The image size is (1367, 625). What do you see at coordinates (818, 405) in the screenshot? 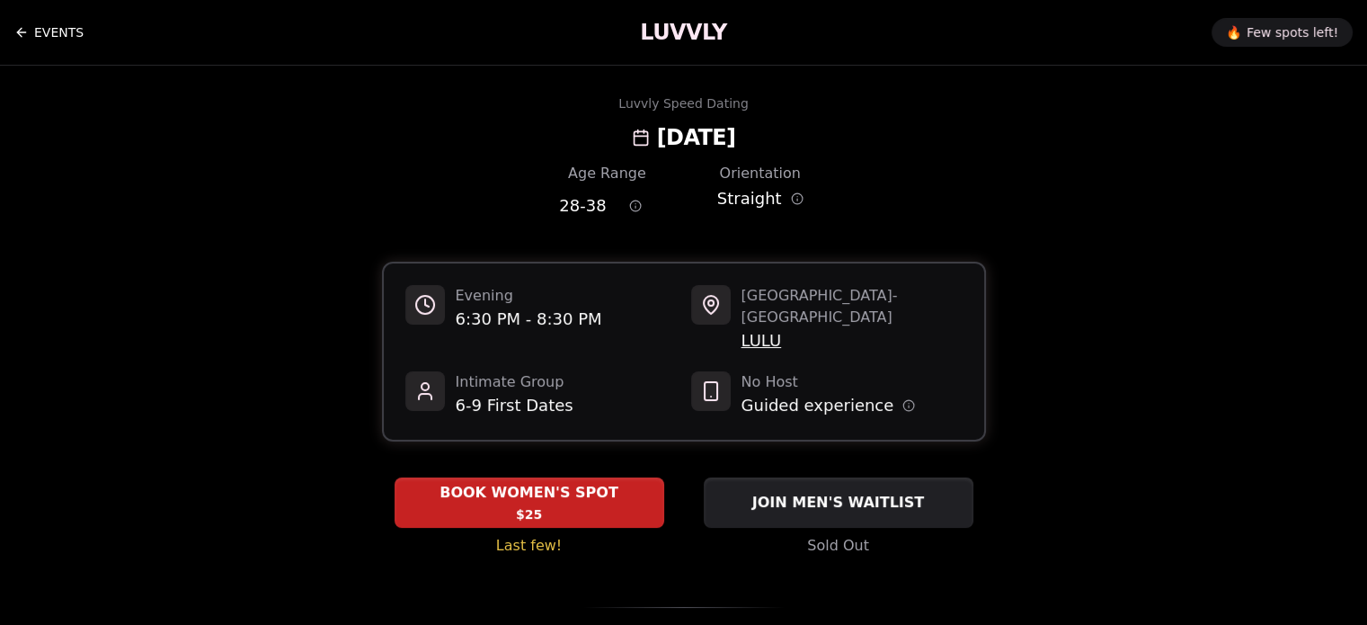
I see `span: Guided experience` at bounding box center [818, 405].